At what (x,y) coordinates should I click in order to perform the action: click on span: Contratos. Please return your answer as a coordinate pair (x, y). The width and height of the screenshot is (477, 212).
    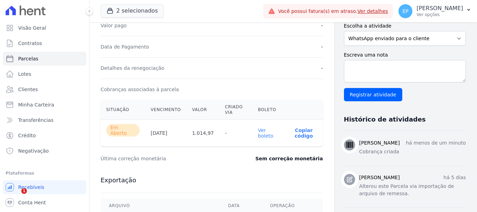
    Looking at the image, I should click on (30, 43).